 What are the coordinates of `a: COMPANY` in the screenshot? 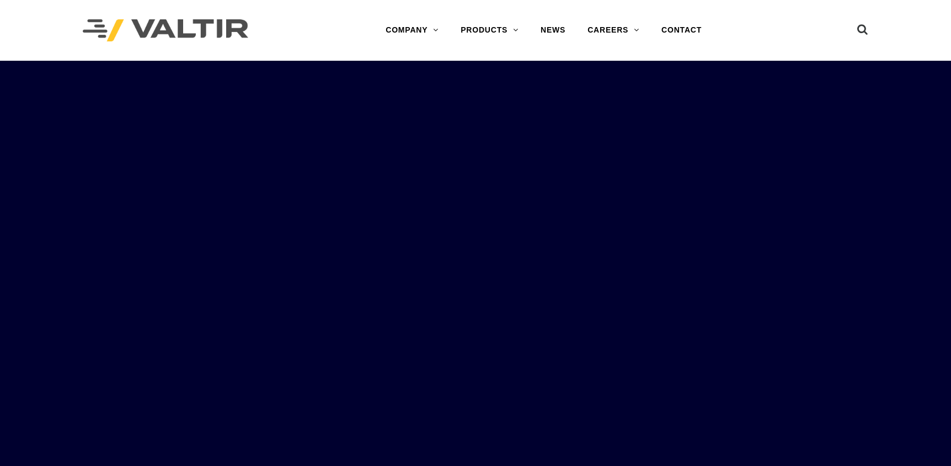 It's located at (412, 30).